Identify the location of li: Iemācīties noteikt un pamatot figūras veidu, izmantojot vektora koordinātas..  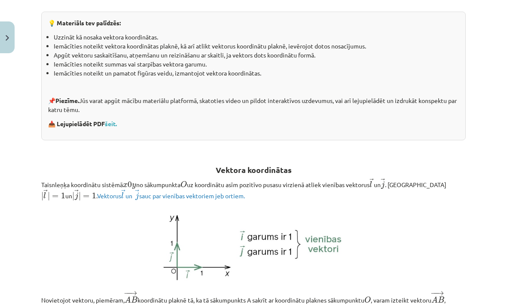
(256, 73).